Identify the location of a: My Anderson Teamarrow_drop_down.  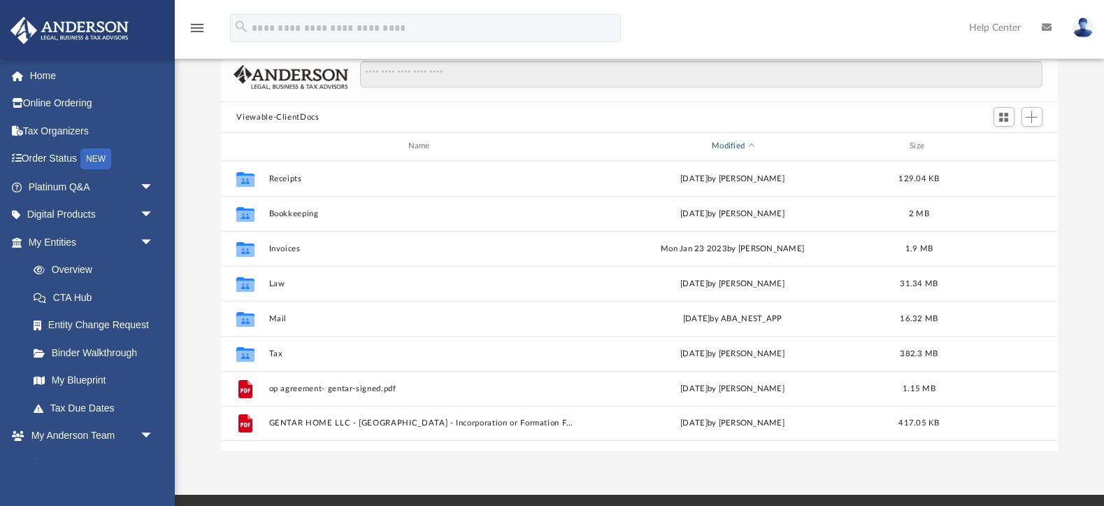
(89, 436).